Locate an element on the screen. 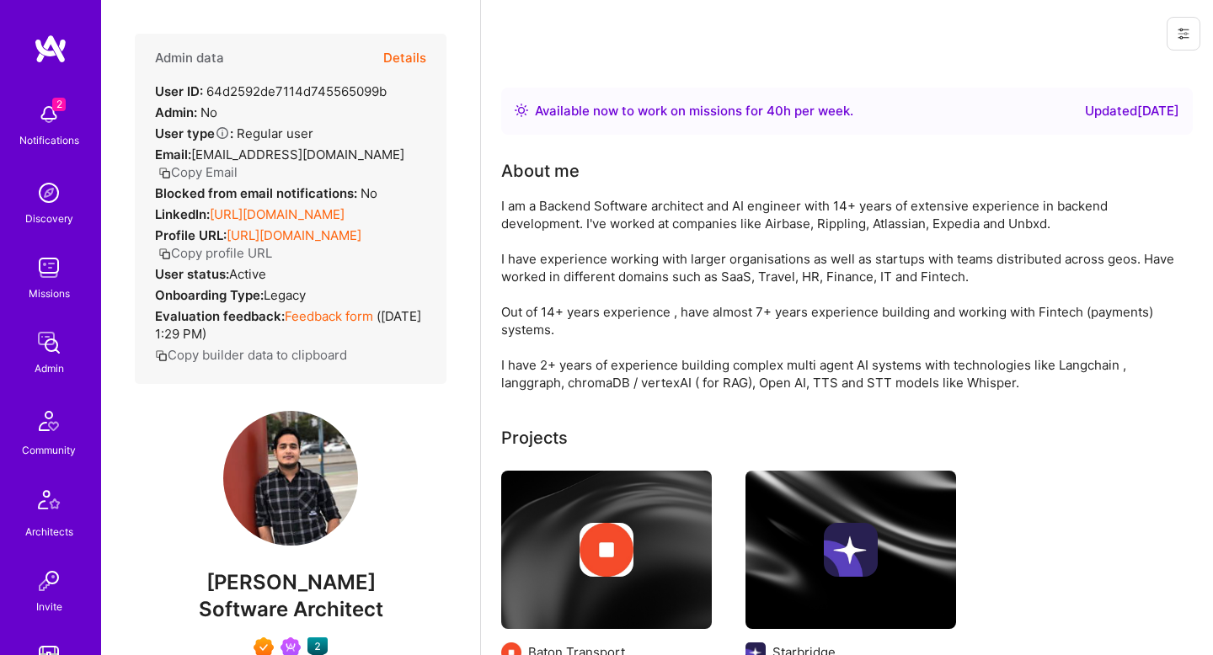 The image size is (1213, 655). button: Details is located at coordinates (404, 58).